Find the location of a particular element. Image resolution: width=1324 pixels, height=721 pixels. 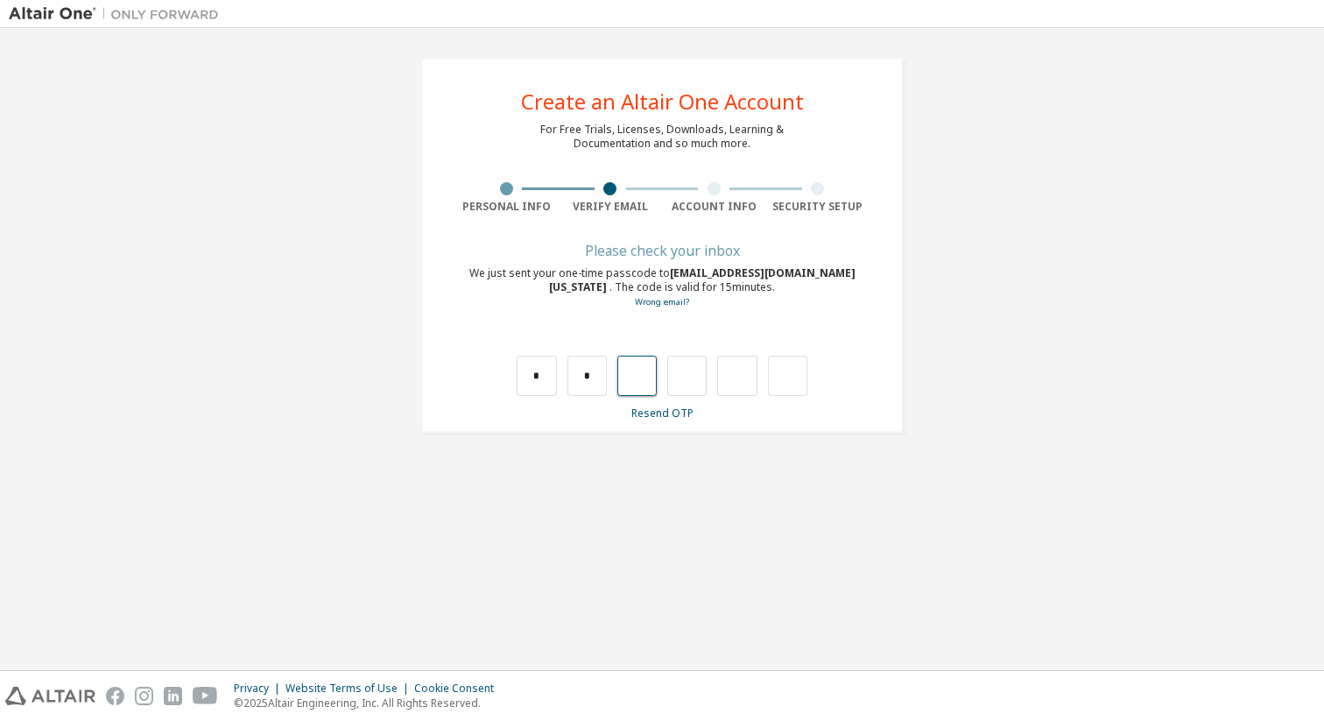

img: instagram.svg is located at coordinates (144, 695).